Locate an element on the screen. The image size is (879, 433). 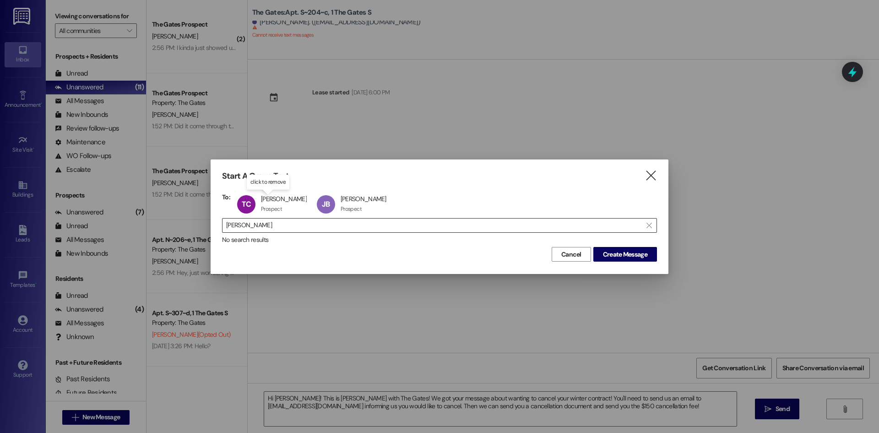
button: Clear text is located at coordinates (649, 225).